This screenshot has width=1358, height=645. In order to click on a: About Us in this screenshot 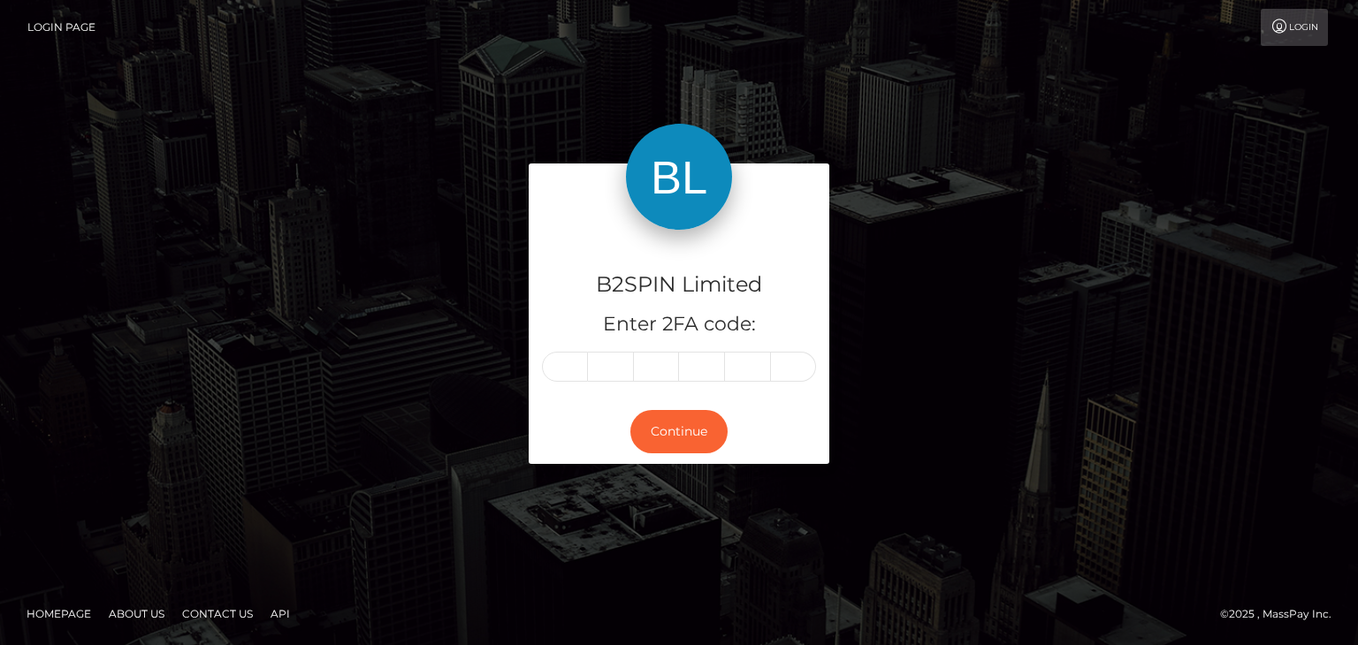, I will do `click(136, 613)`.